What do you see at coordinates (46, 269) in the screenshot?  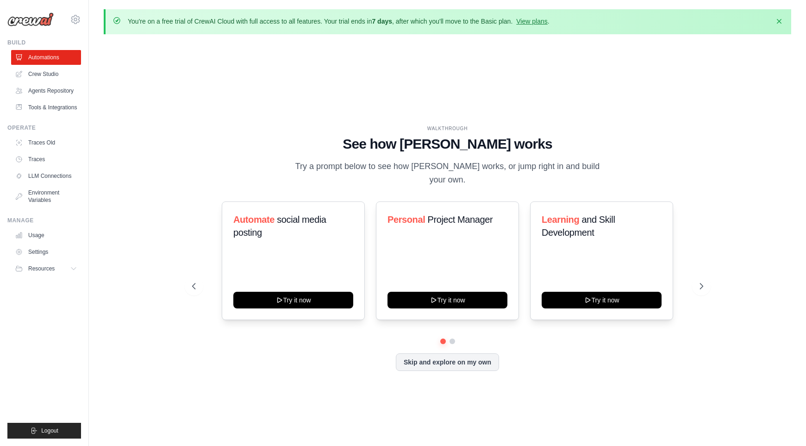 I see `button: Resources` at bounding box center [46, 269].